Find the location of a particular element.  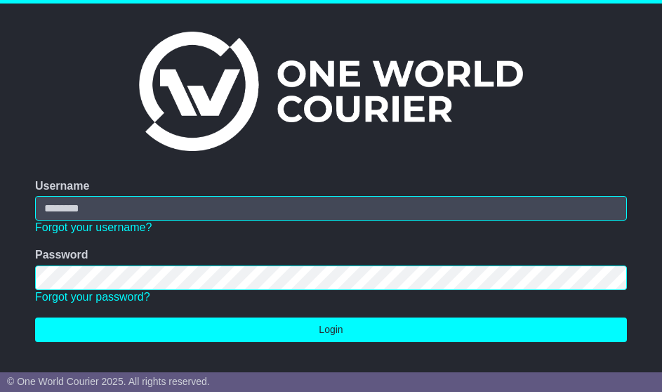

label: Password is located at coordinates (62, 254).